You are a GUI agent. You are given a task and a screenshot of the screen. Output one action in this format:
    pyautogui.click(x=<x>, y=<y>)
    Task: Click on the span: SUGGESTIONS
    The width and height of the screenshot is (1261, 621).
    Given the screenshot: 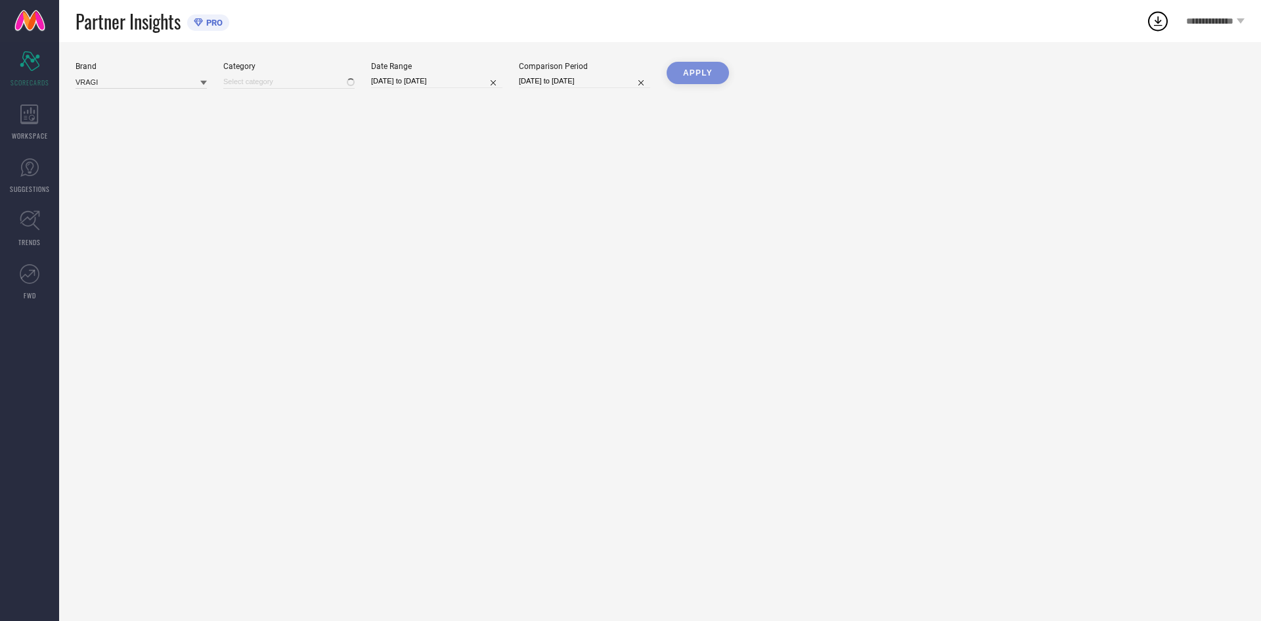 What is the action you would take?
    pyautogui.click(x=30, y=189)
    